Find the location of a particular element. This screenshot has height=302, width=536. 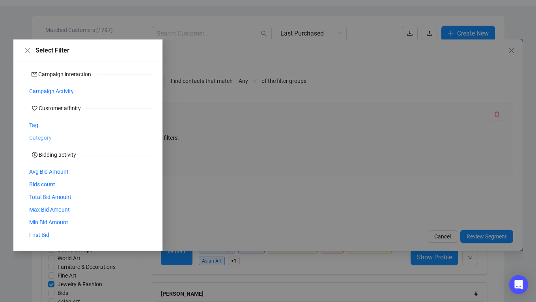

button: Avg Bid Amount is located at coordinates (49, 172).